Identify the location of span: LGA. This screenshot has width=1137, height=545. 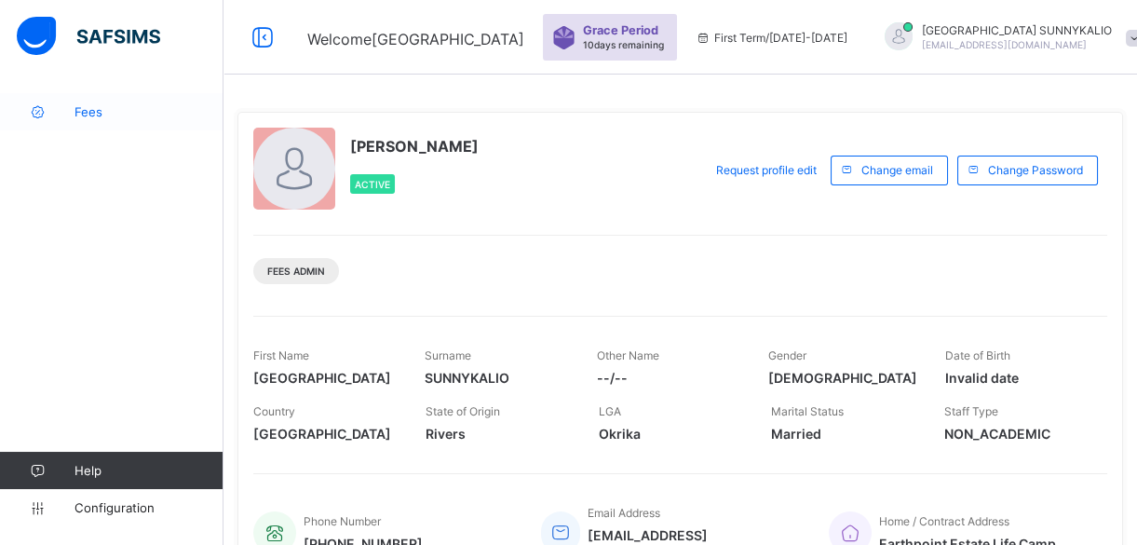
(610, 411).